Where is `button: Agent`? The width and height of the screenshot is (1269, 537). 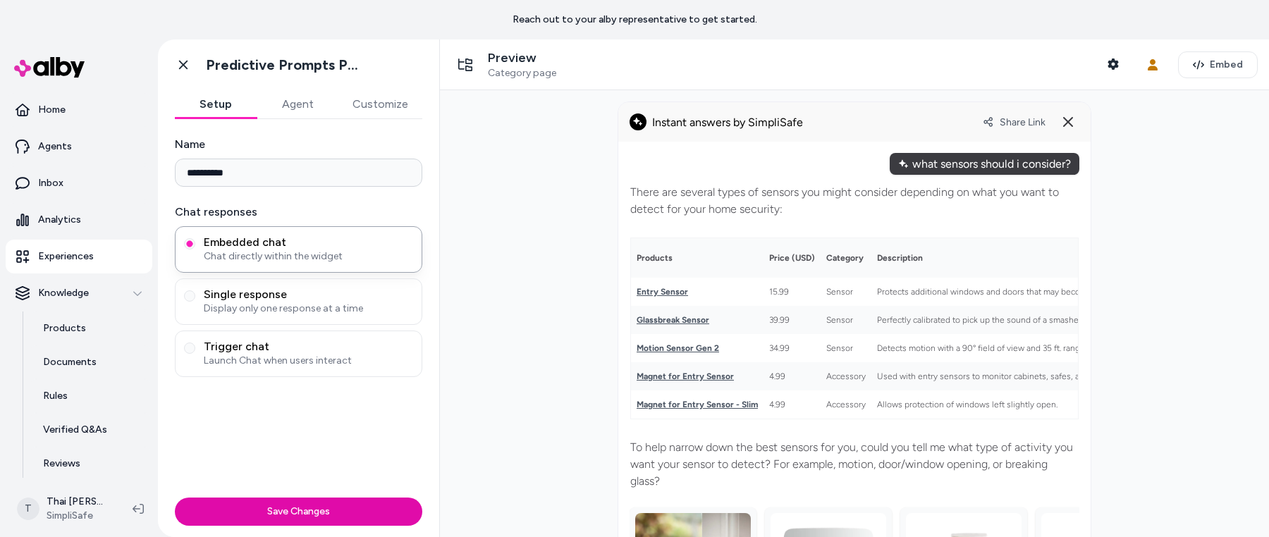 button: Agent is located at coordinates (297, 104).